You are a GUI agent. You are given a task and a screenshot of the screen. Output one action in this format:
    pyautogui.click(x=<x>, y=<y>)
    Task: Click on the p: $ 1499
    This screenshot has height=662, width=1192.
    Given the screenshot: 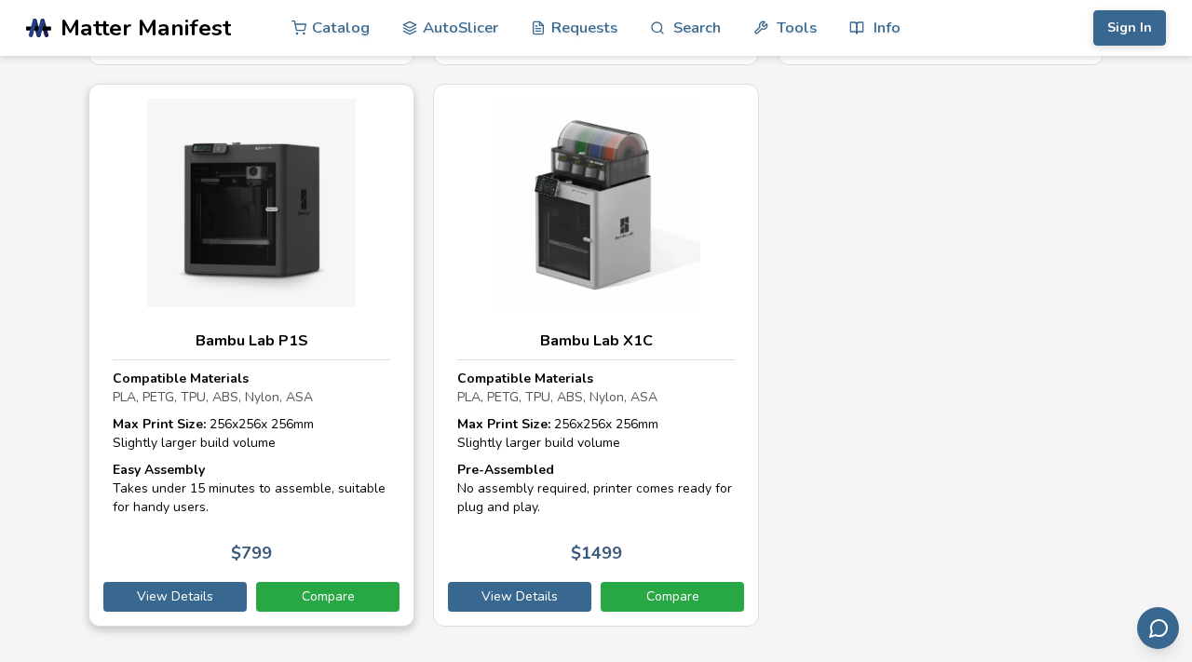 What is the action you would take?
    pyautogui.click(x=596, y=553)
    